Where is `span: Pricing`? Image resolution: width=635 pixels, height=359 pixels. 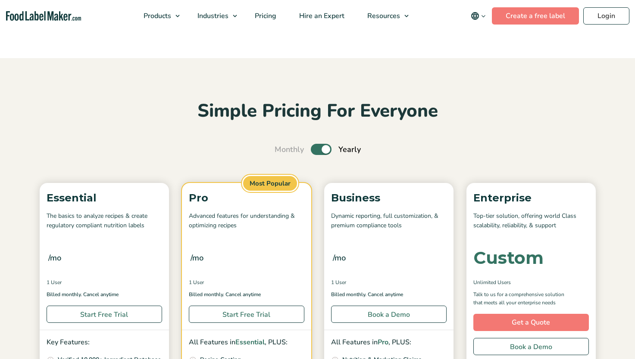
span: Pricing is located at coordinates (264, 16).